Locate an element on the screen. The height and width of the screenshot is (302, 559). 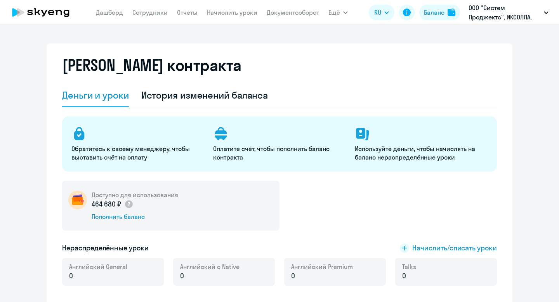
p: ООО "Систем Проджектс", ИКСОЛЛА, ООО is located at coordinates (505, 12).